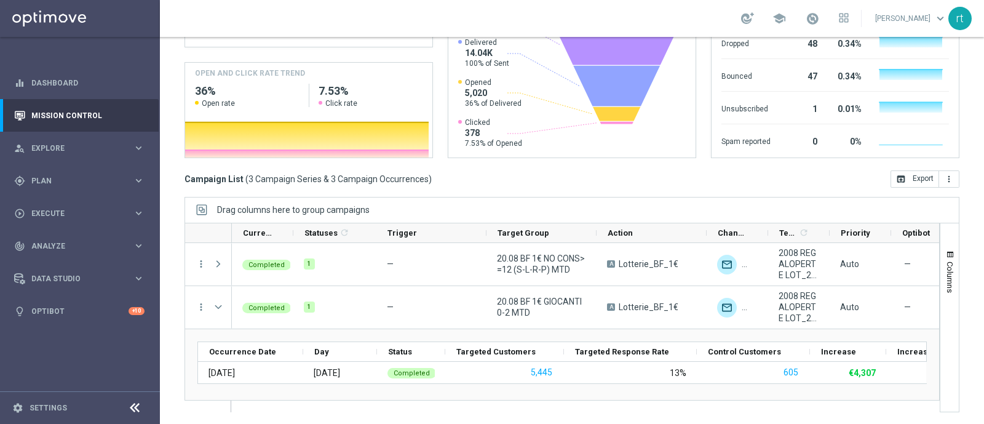 This screenshot has height=424, width=984. I want to click on span: 3 Campaign Series & 3 Campaign Occurrences, so click(338, 179).